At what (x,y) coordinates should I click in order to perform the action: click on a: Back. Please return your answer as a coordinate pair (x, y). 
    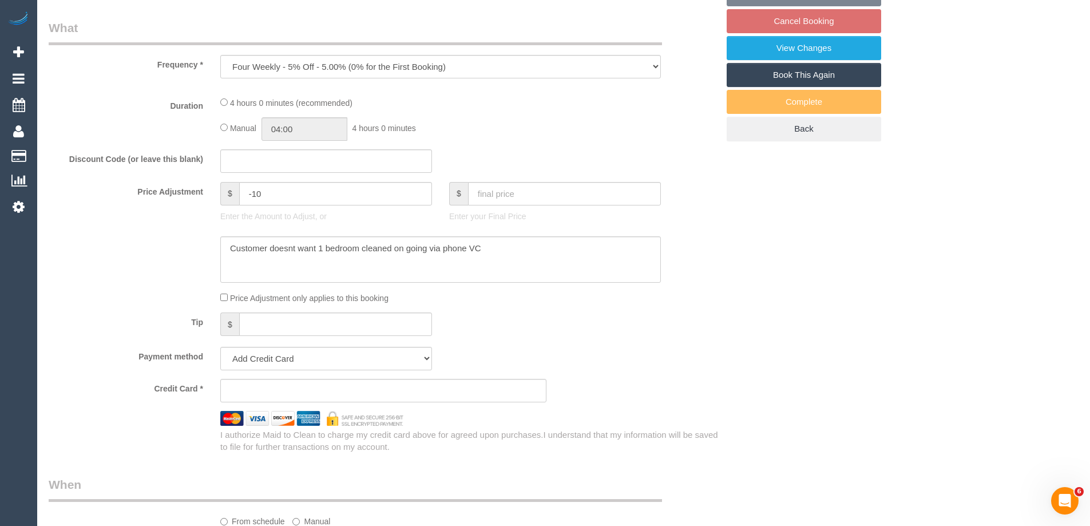
    Looking at the image, I should click on (804, 129).